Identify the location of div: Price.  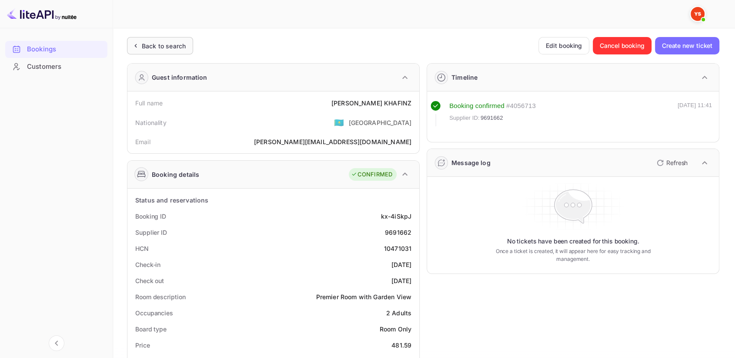
(143, 345).